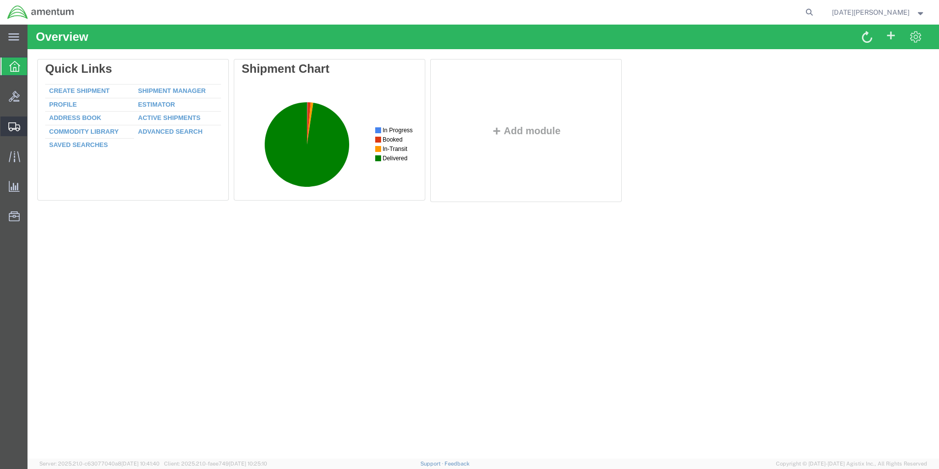 The image size is (939, 469). I want to click on a: Address Book, so click(48, 93).